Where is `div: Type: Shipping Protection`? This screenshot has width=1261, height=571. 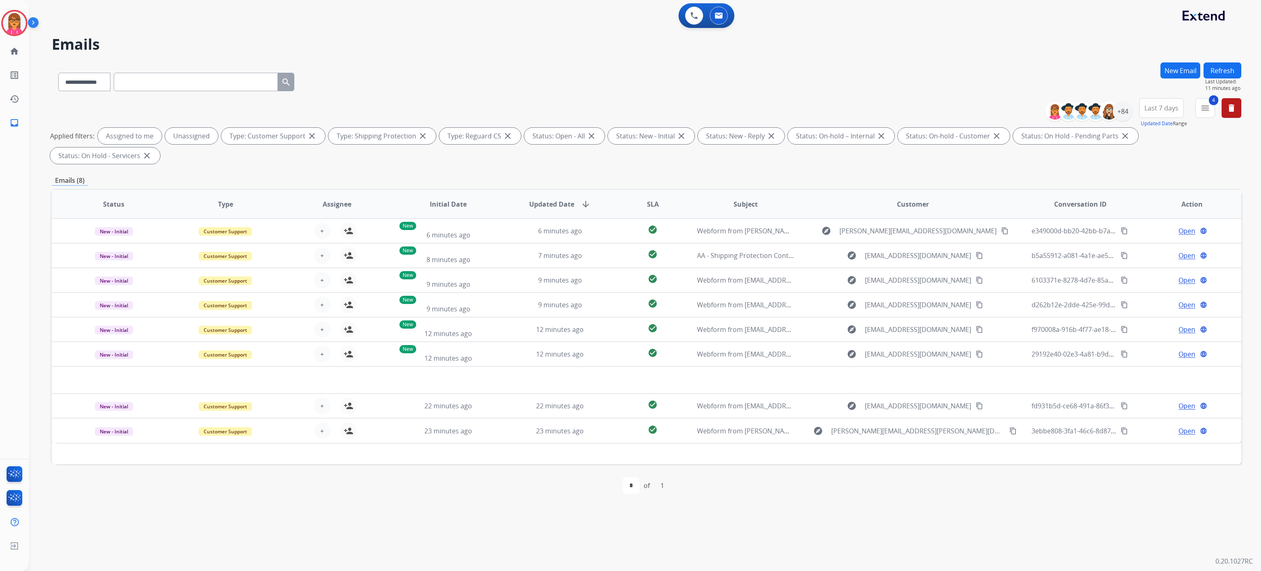 div: Type: Shipping Protection is located at coordinates (382, 136).